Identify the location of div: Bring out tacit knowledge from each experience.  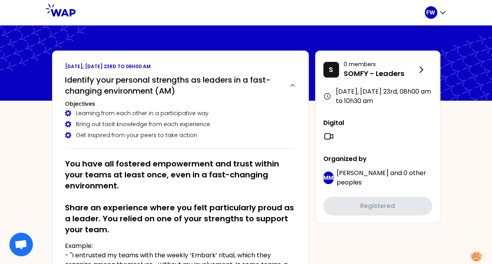
(181, 124).